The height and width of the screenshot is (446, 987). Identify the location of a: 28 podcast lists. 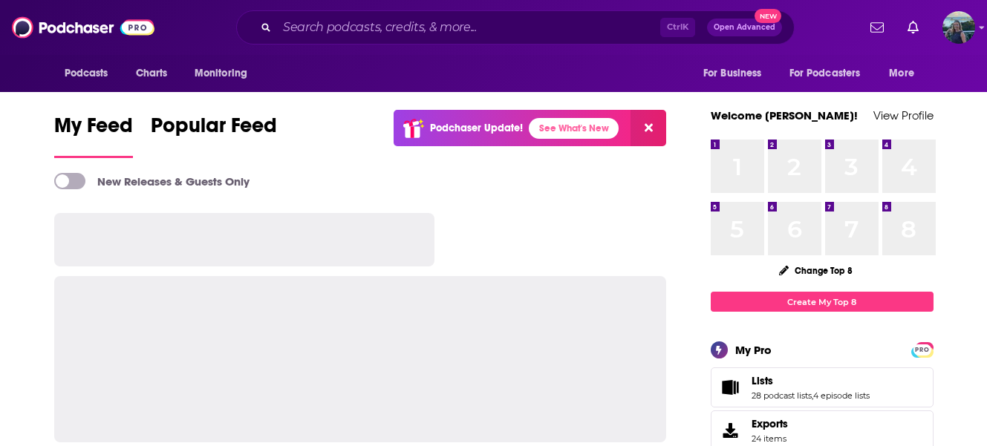
(781, 396).